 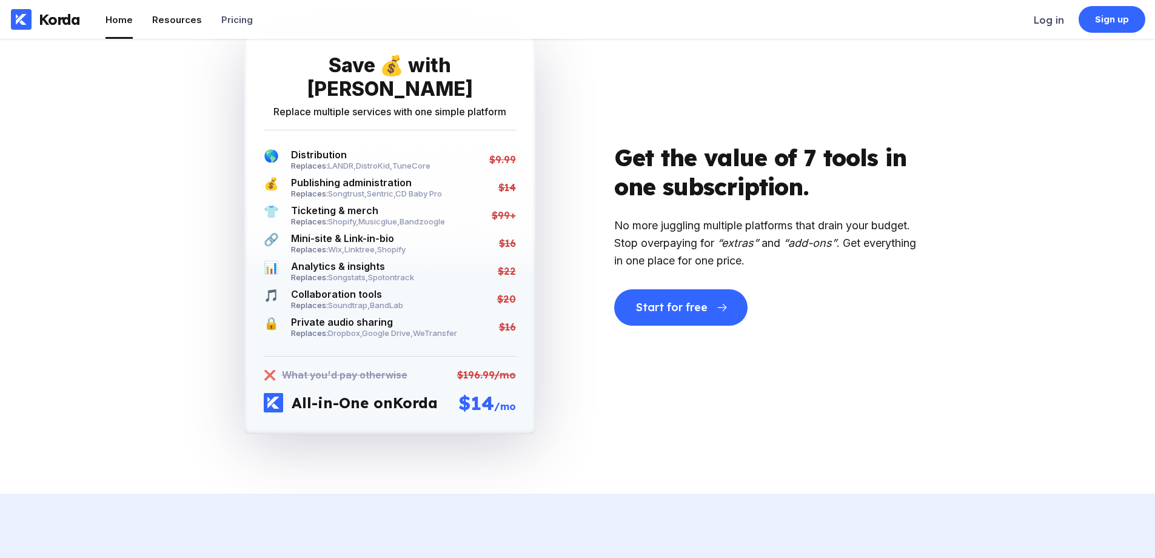 What do you see at coordinates (738, 242) in the screenshot?
I see `q: extras` at bounding box center [738, 242].